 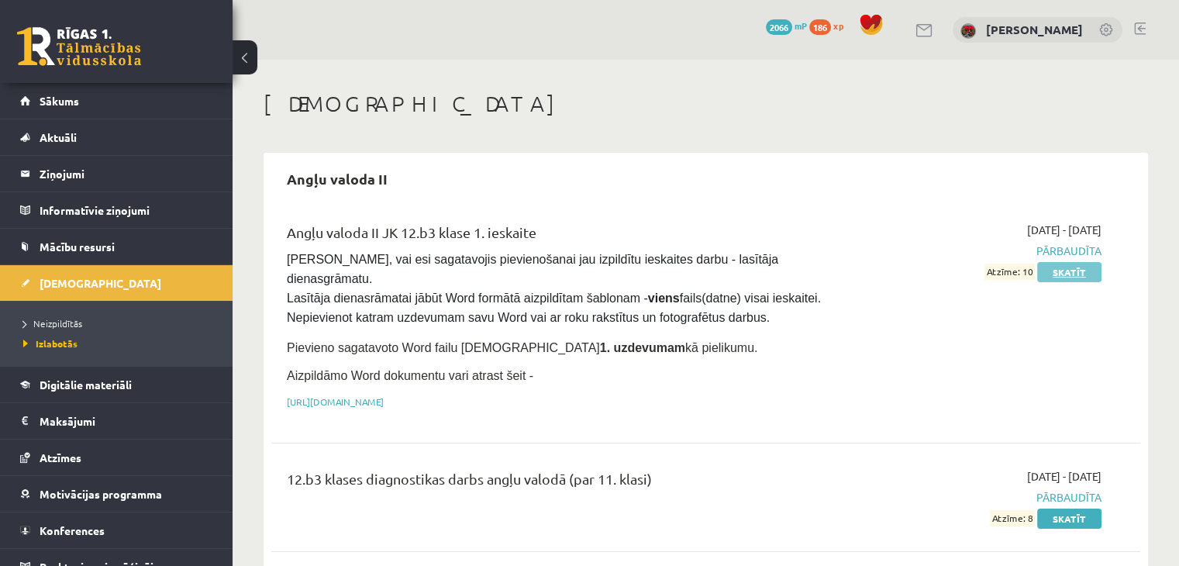 What do you see at coordinates (838, 26) in the screenshot?
I see `span: xp` at bounding box center [838, 26].